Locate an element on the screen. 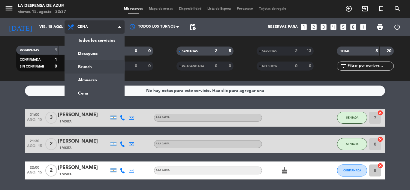 This screenshot has width=410, height=190. span: NO SHOW is located at coordinates (270, 66).